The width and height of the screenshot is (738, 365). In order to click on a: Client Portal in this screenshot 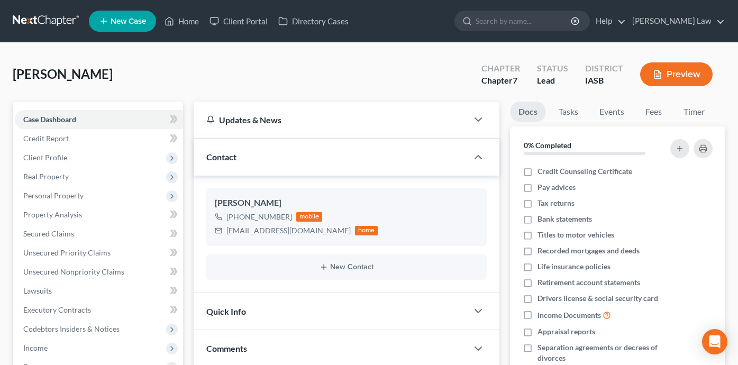, I will do `click(239, 21)`.